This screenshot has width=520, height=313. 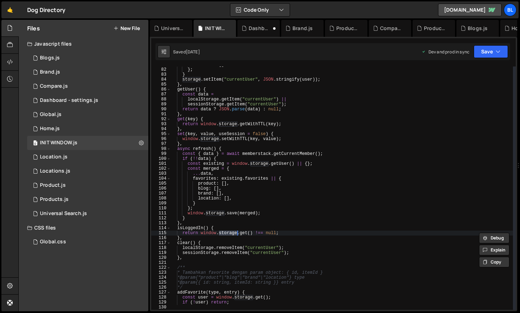 I want to click on div: 16220/44394.js, so click(x=88, y=72).